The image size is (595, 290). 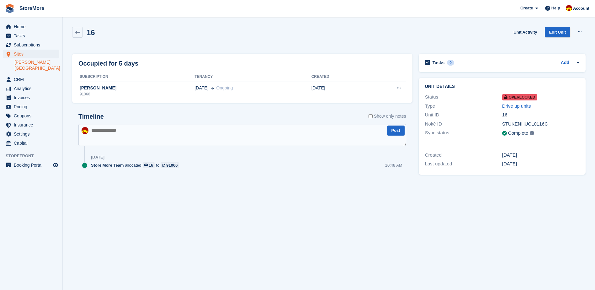 What do you see at coordinates (108, 63) in the screenshot?
I see `h2: Occupied for 5 days` at bounding box center [108, 63].